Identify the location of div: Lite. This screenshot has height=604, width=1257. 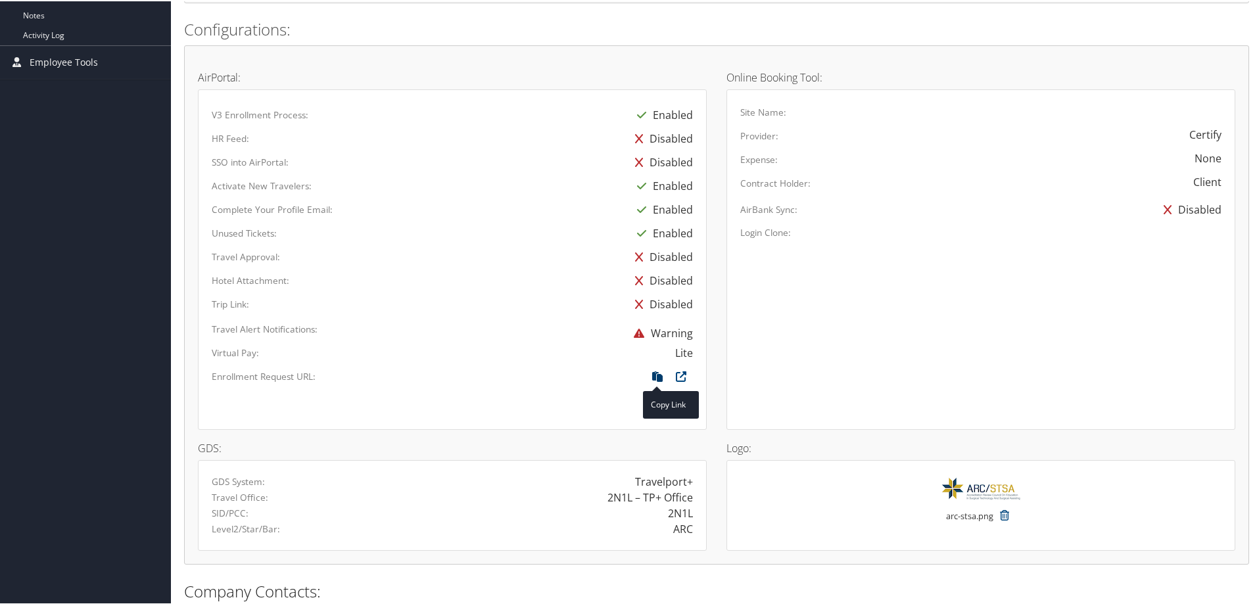
(684, 352).